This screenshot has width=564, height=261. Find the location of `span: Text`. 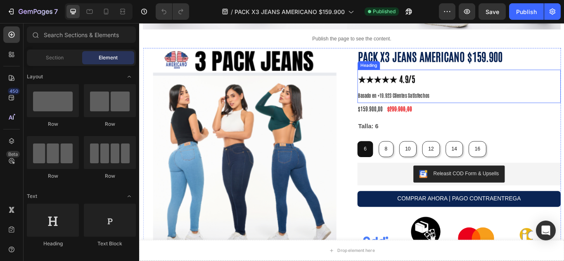

span: Text is located at coordinates (32, 196).